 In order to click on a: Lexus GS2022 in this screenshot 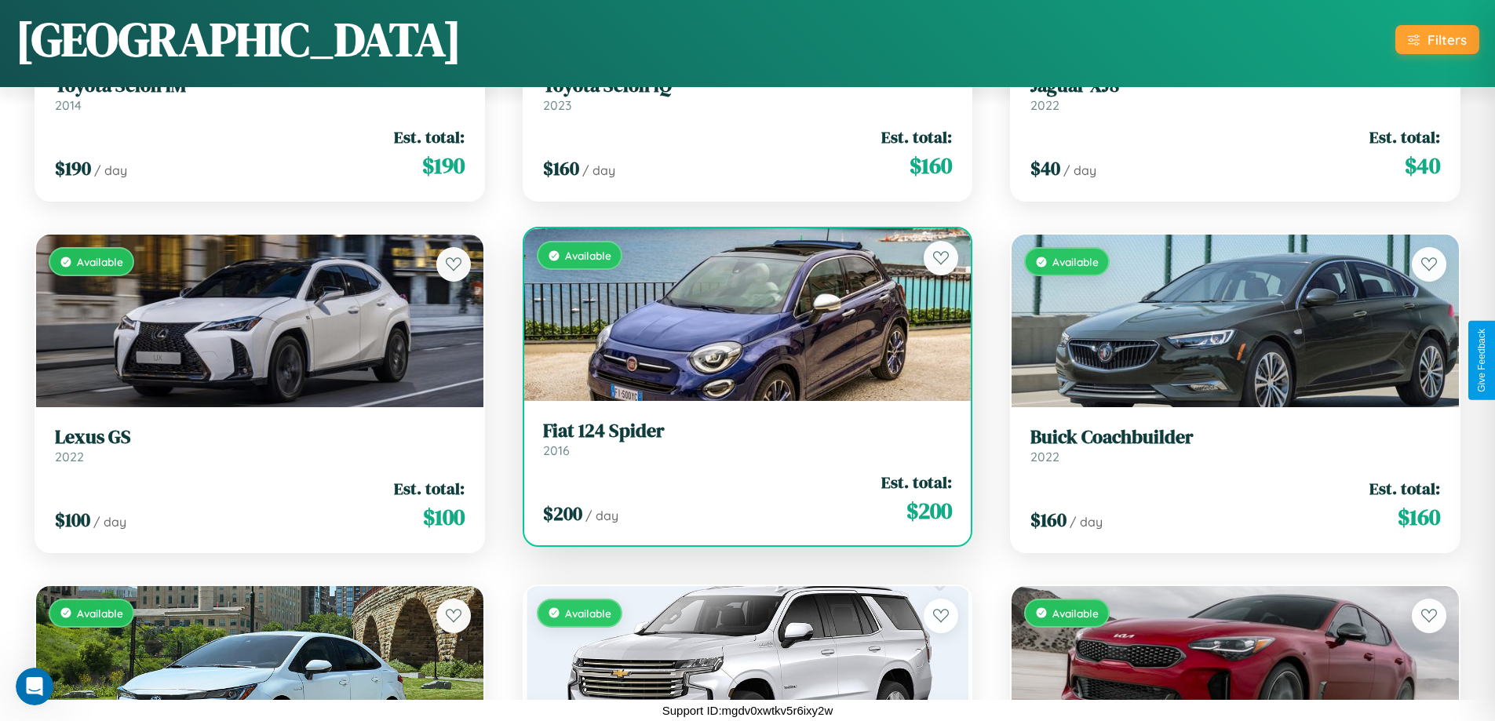, I will do `click(260, 445)`.